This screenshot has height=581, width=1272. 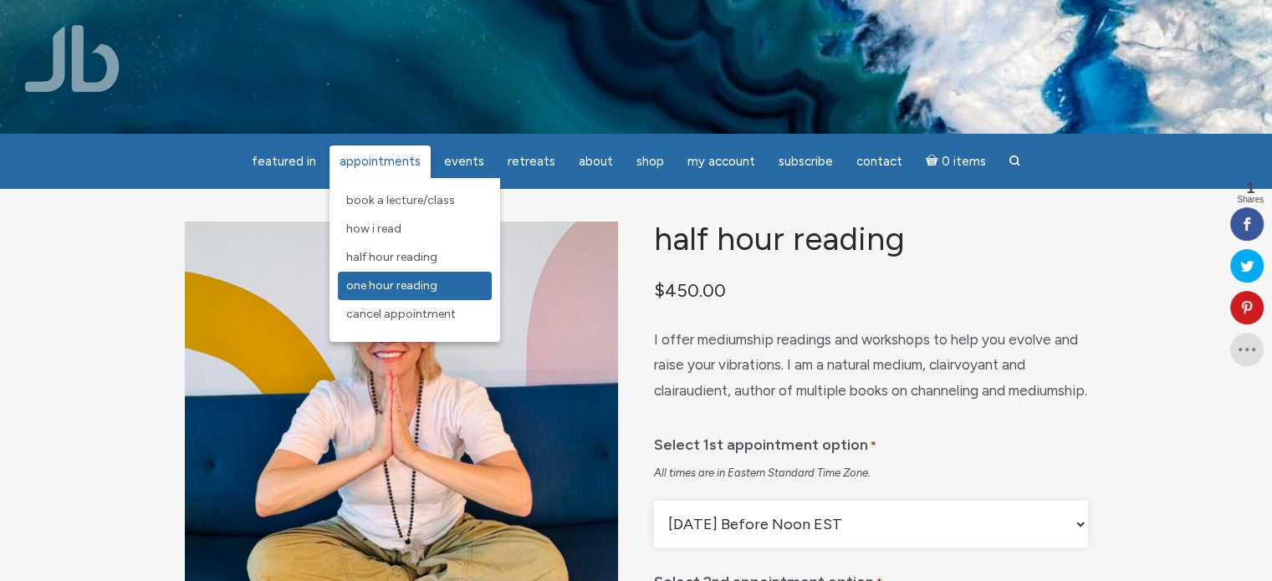 I want to click on bdi: 450.00, so click(x=690, y=290).